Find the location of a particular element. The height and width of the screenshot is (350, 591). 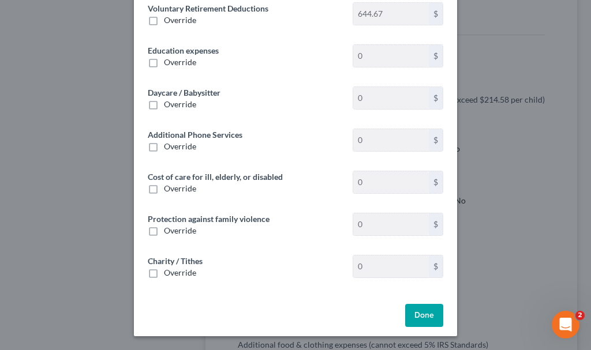

button: Done is located at coordinates (424, 316).